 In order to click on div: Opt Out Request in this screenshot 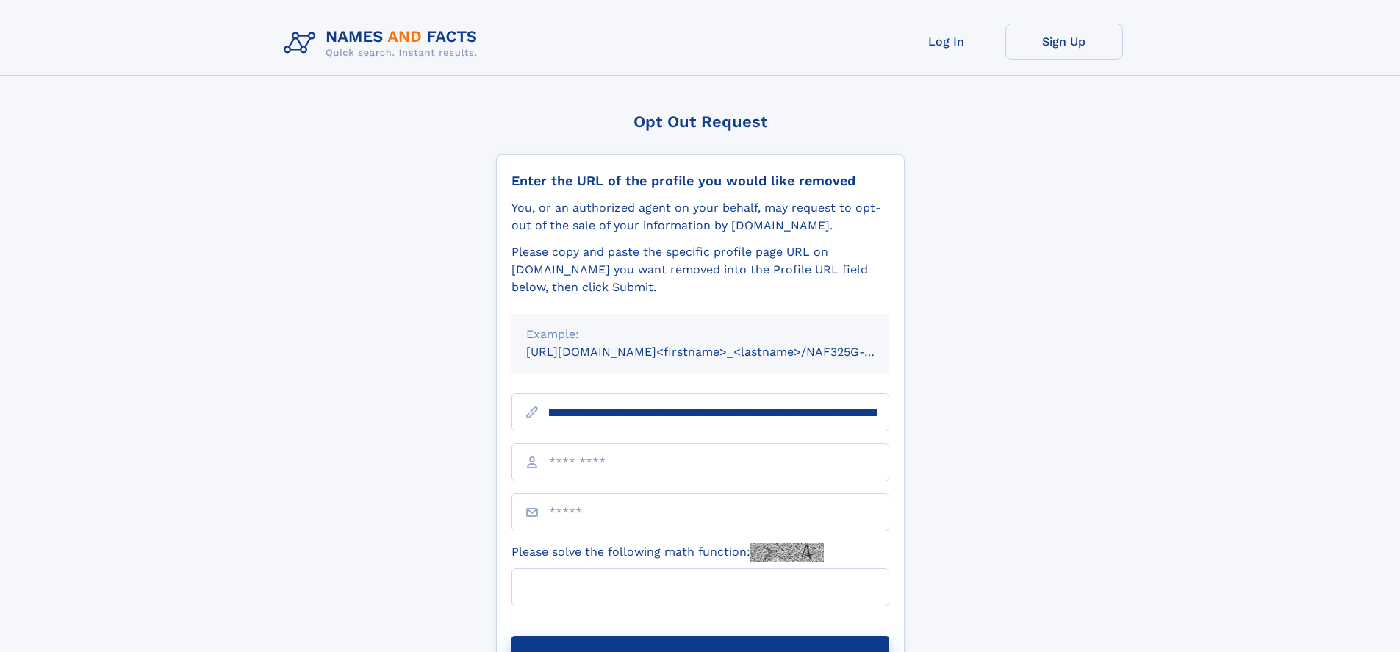, I will do `click(700, 121)`.